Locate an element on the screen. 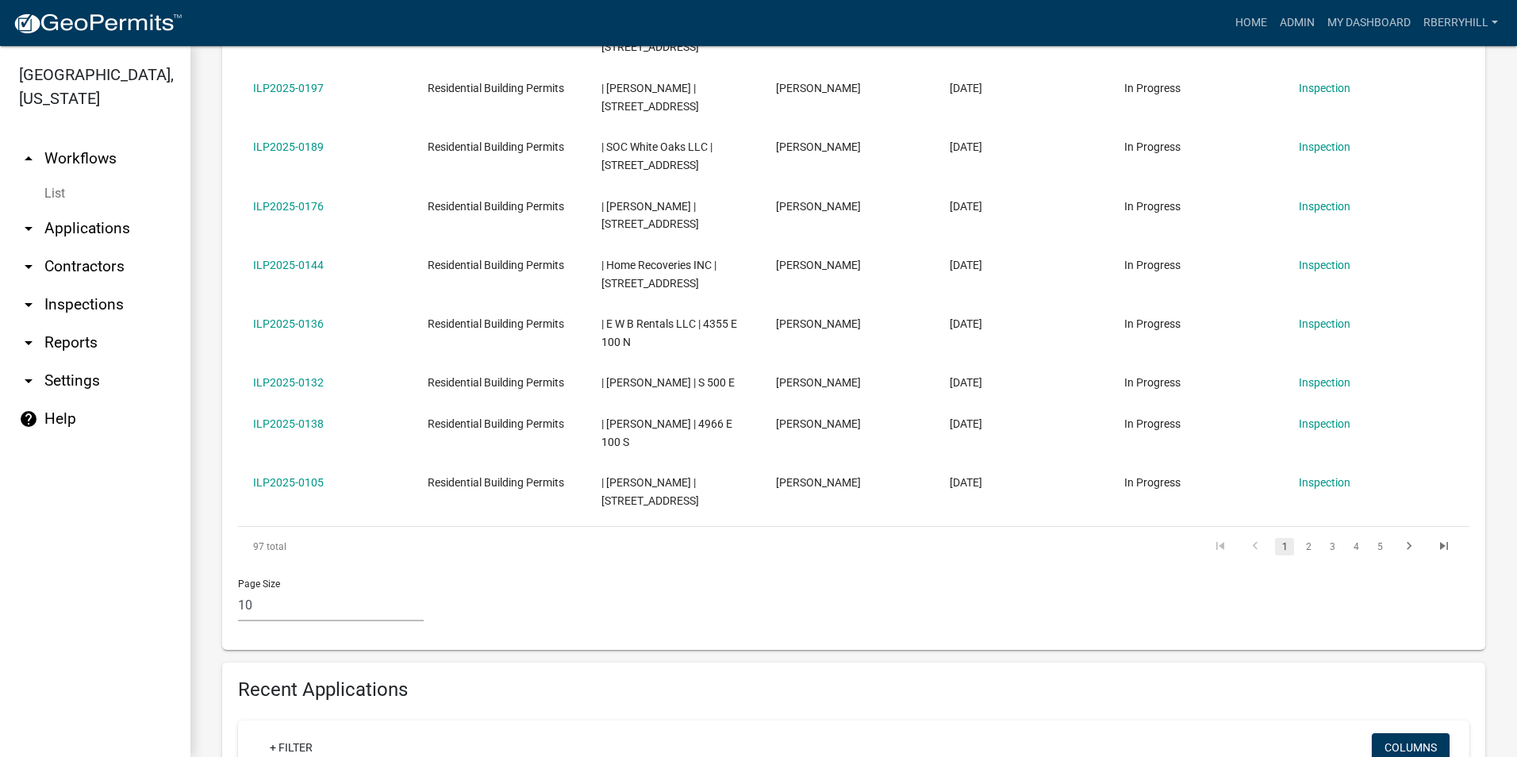 Image resolution: width=1517 pixels, height=757 pixels. a: 2 is located at coordinates (1308, 547).